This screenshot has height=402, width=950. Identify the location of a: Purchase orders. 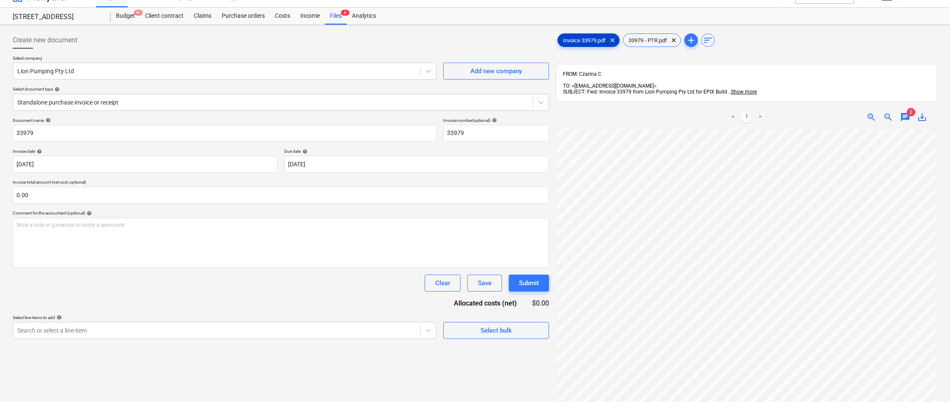
(243, 16).